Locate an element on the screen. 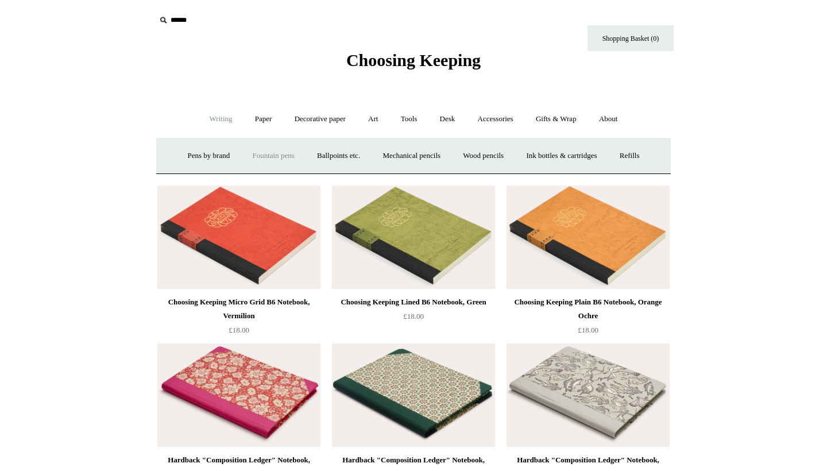  img: Choosing Keeping Lined B6 Notebook, Green is located at coordinates (414, 237).